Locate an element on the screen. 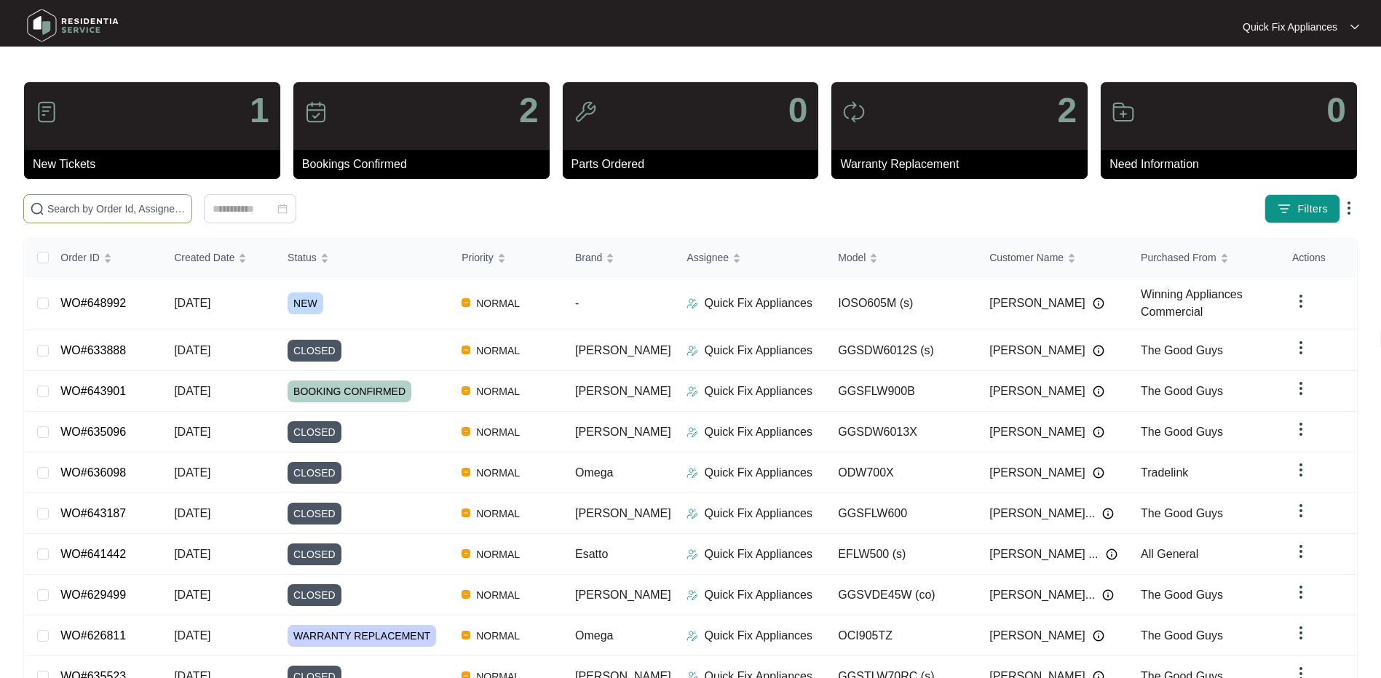  span: Omega is located at coordinates (594, 635).